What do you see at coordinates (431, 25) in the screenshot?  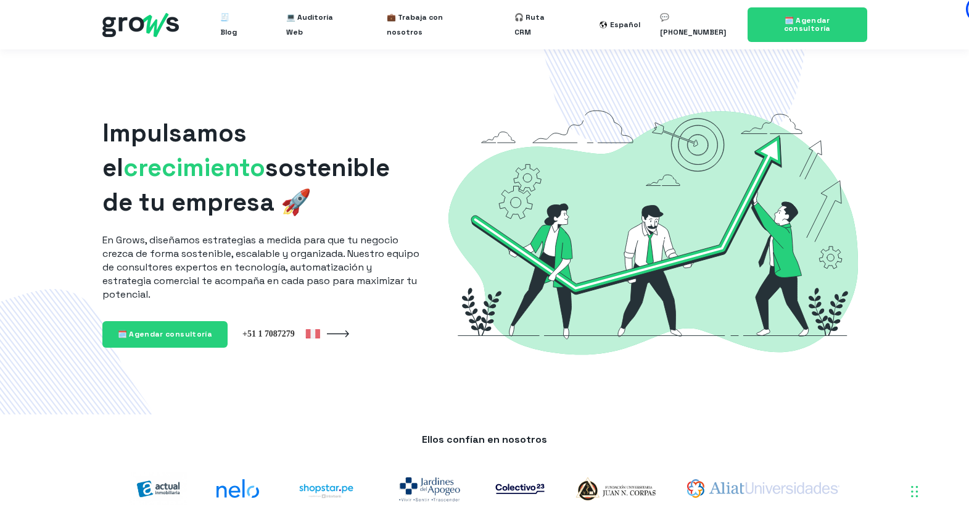 I see `a: 💼 Trabaja con nosotros` at bounding box center [431, 25].